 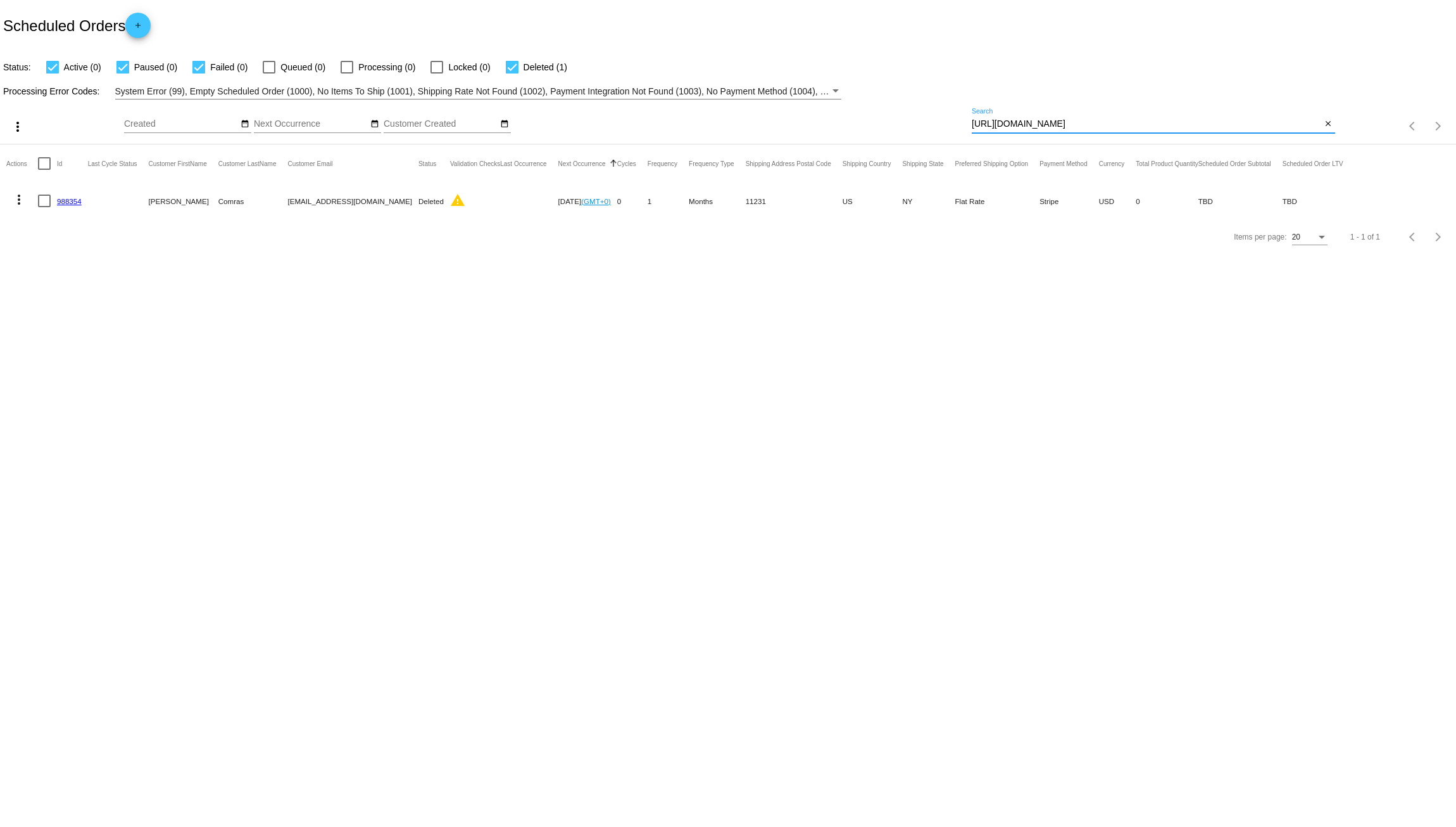 I want to click on button: Change sorting for LastProcessingCycleId, so click(x=113, y=164).